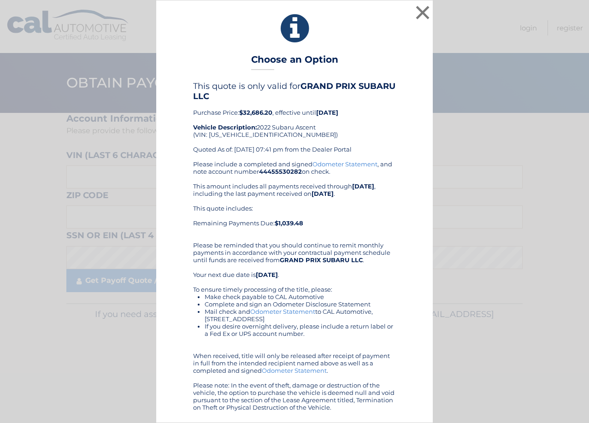 This screenshot has height=423, width=589. What do you see at coordinates (295, 62) in the screenshot?
I see `h3: Choose an Option` at bounding box center [295, 62].